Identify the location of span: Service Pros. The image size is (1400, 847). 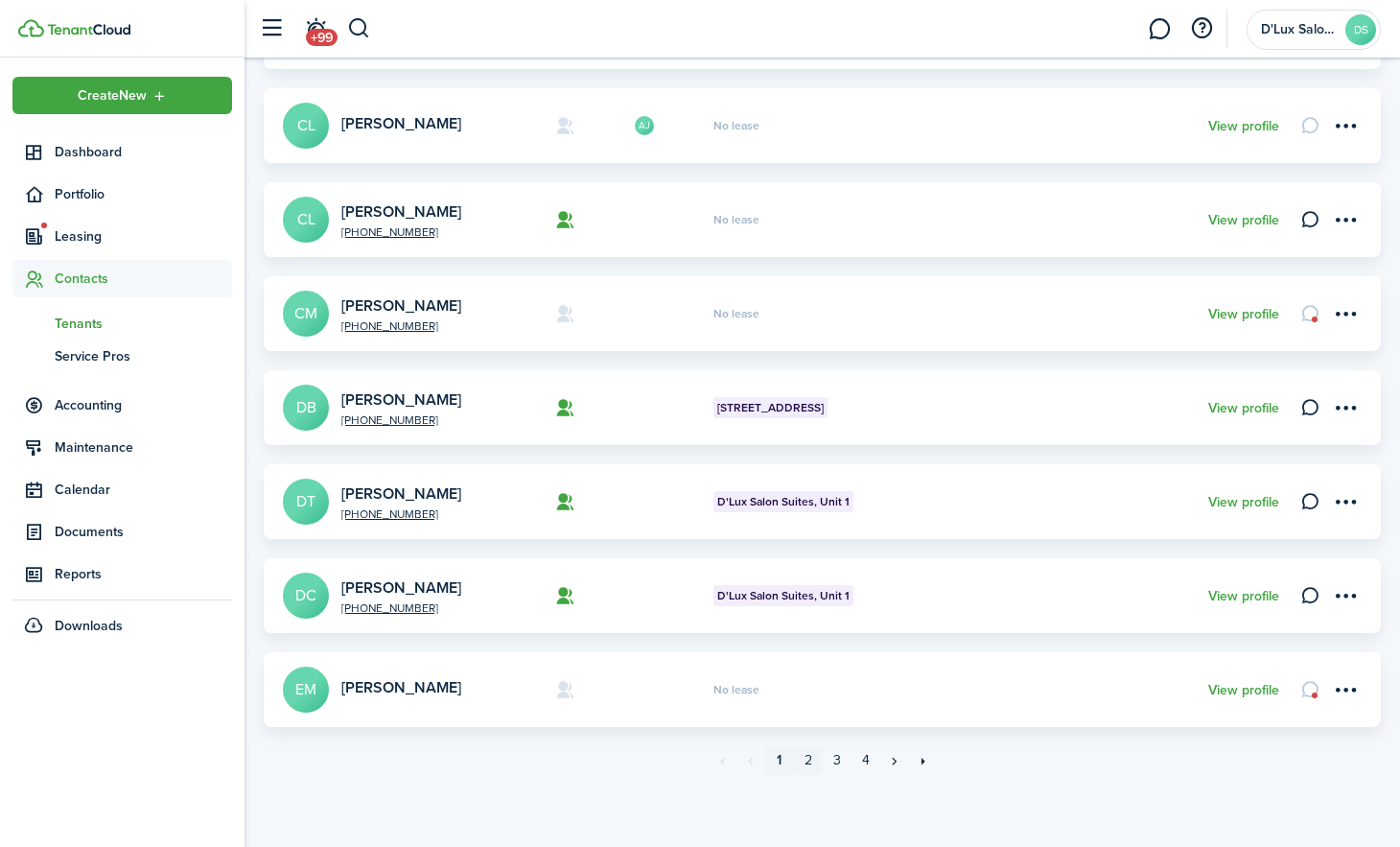
(143, 356).